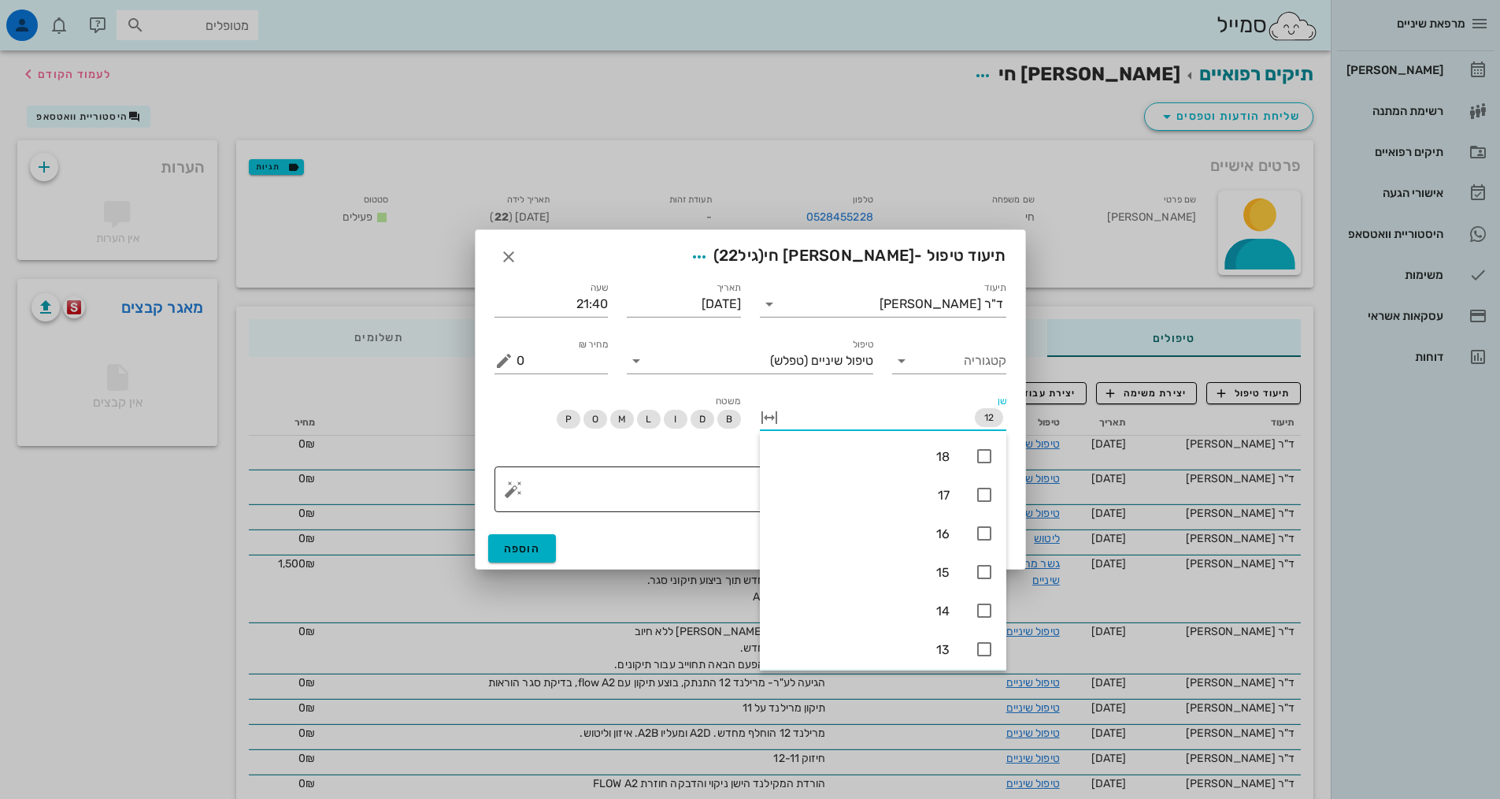  Describe the element at coordinates (861, 456) in the screenshot. I see `div: 18` at that location.